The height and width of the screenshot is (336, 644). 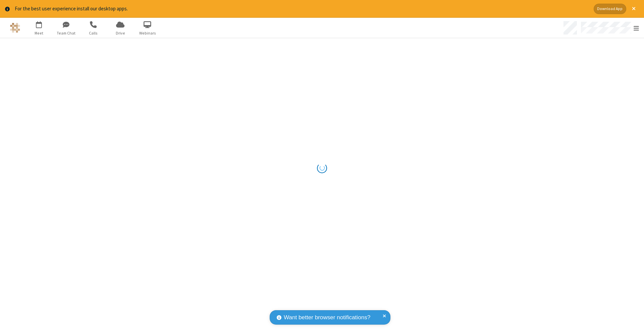 I want to click on span: Calls, so click(x=93, y=33).